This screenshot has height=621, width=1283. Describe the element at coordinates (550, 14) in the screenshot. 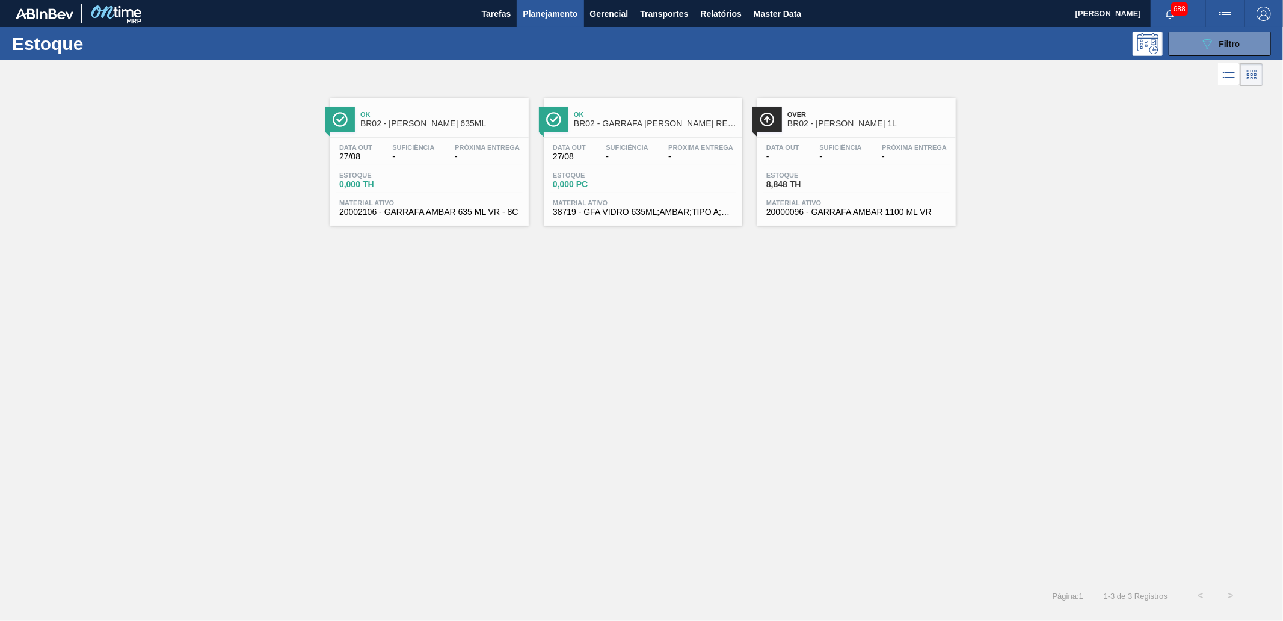

I see `span: Planejamento` at that location.